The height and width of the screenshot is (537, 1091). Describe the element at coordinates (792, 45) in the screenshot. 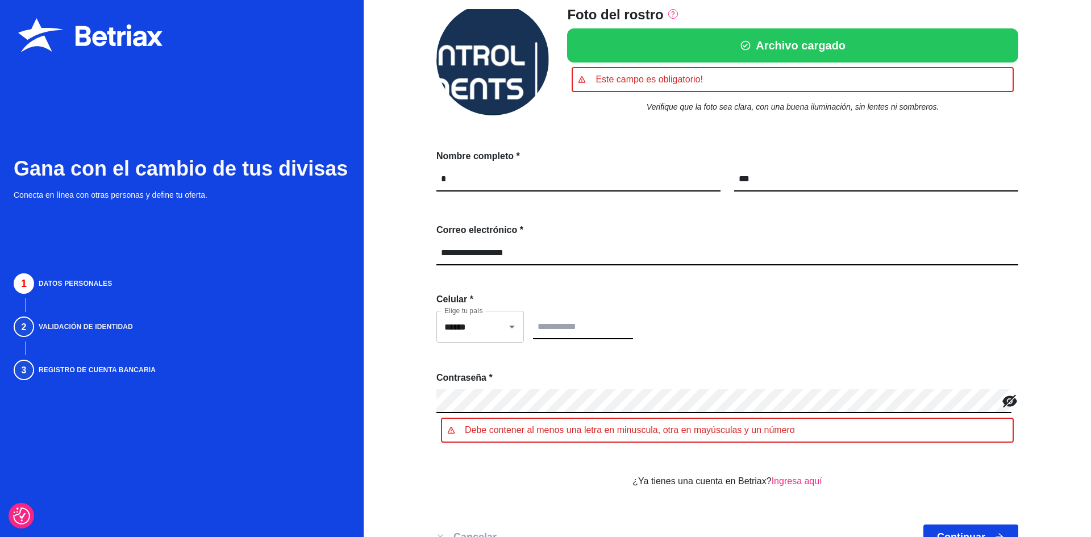

I see `button: Archivo cargado` at that location.